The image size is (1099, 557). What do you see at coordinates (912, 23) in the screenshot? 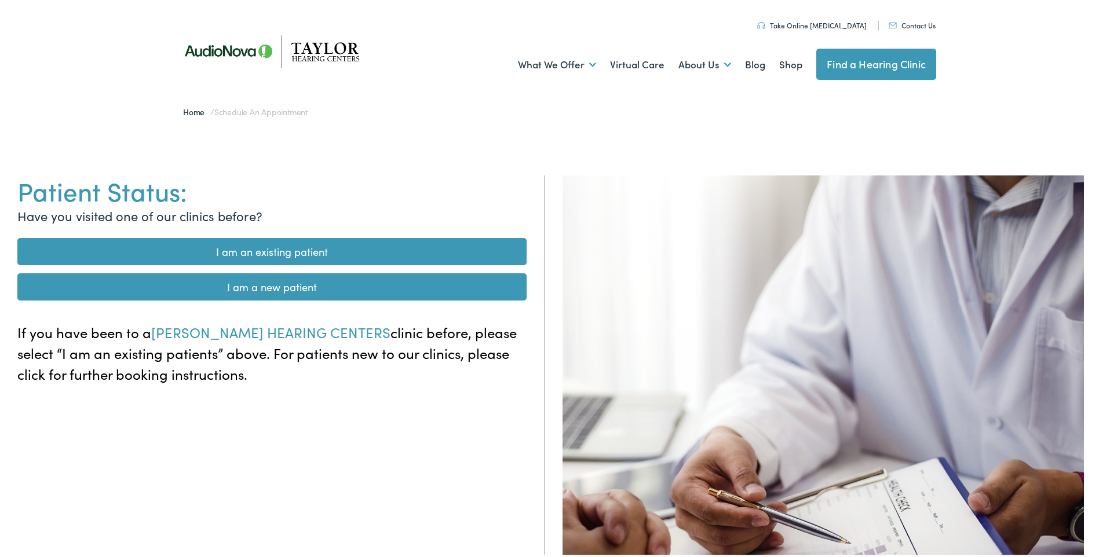
I see `a: Contact Us` at bounding box center [912, 23].